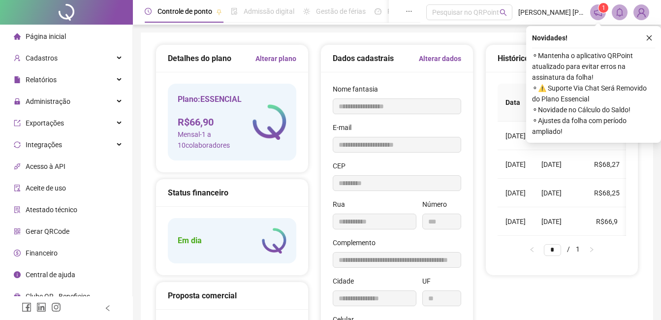  I want to click on td: R$66,9, so click(607, 221).